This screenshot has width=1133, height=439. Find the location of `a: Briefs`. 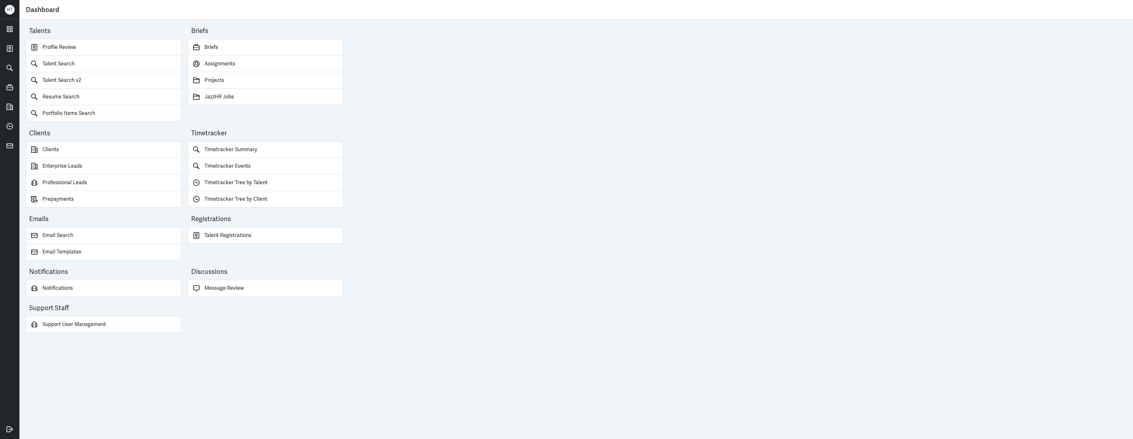

a: Briefs is located at coordinates (266, 47).